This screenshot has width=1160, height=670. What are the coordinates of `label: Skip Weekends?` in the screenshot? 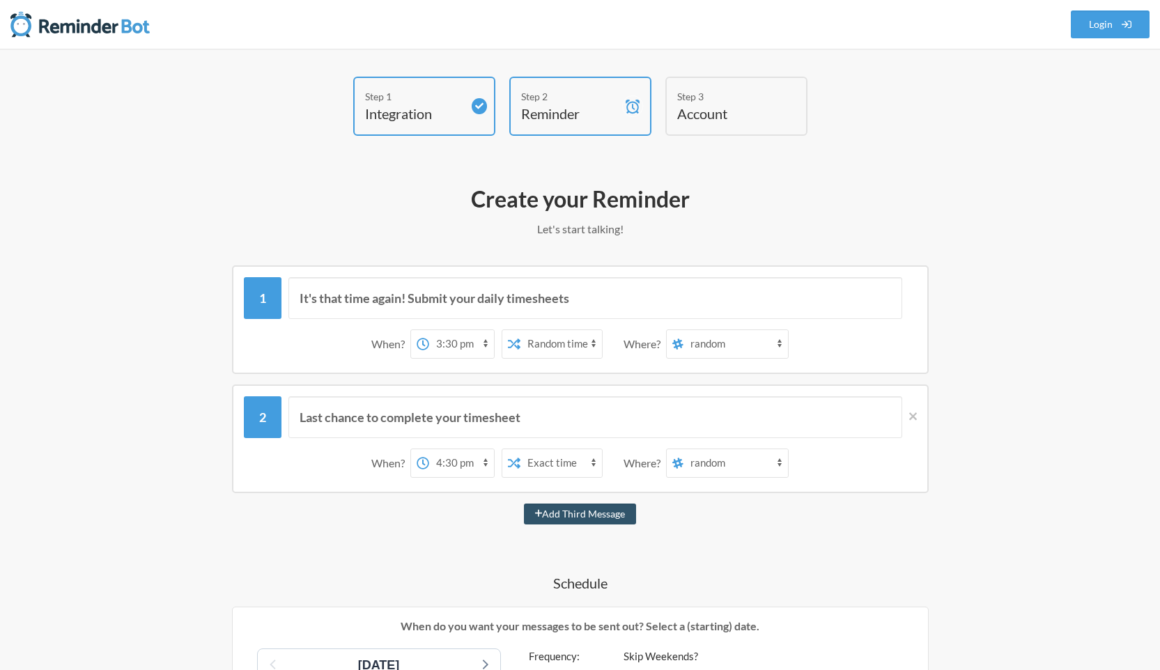 It's located at (661, 656).